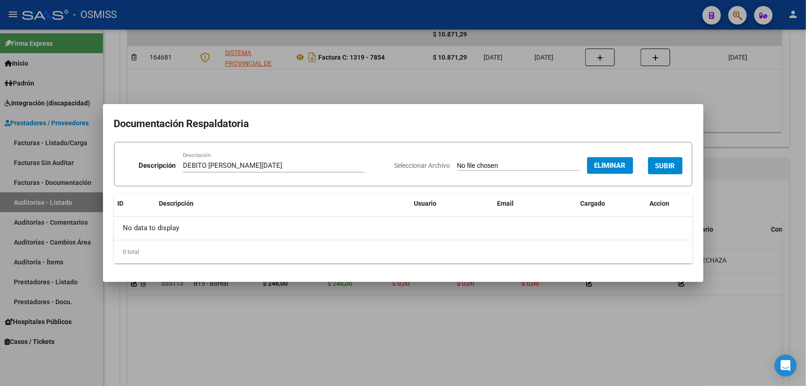 This screenshot has width=806, height=386. What do you see at coordinates (660, 203) in the screenshot?
I see `span: Accion` at bounding box center [660, 203].